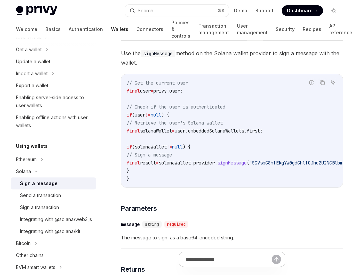 This screenshot has height=275, width=355. What do you see at coordinates (29, 50) in the screenshot?
I see `div: Get a wallet` at bounding box center [29, 50].